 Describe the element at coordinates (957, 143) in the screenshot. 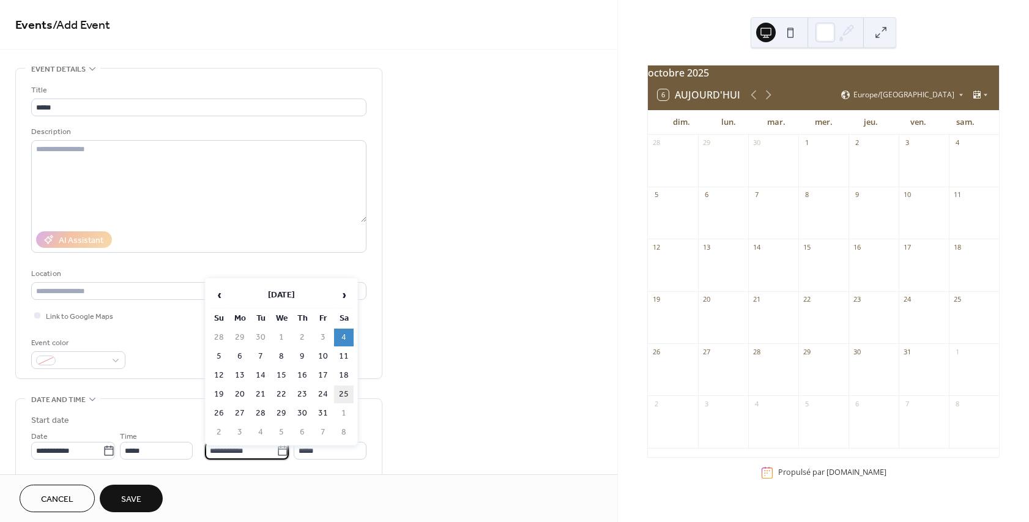

I see `div: 4` at that location.